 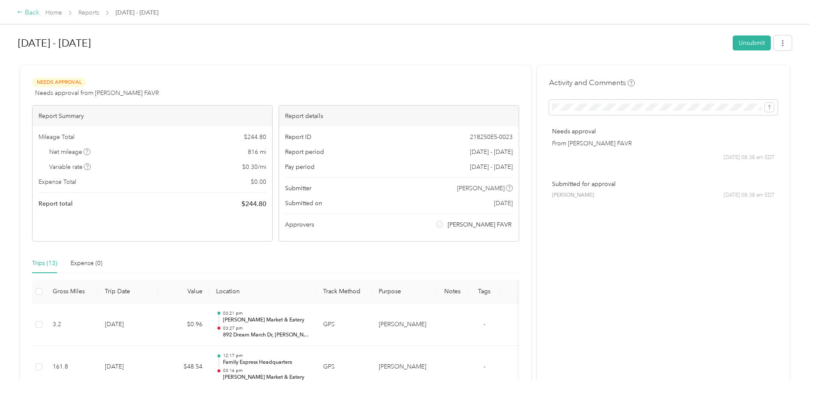 What do you see at coordinates (53, 12) in the screenshot?
I see `a: Home` at bounding box center [53, 12].